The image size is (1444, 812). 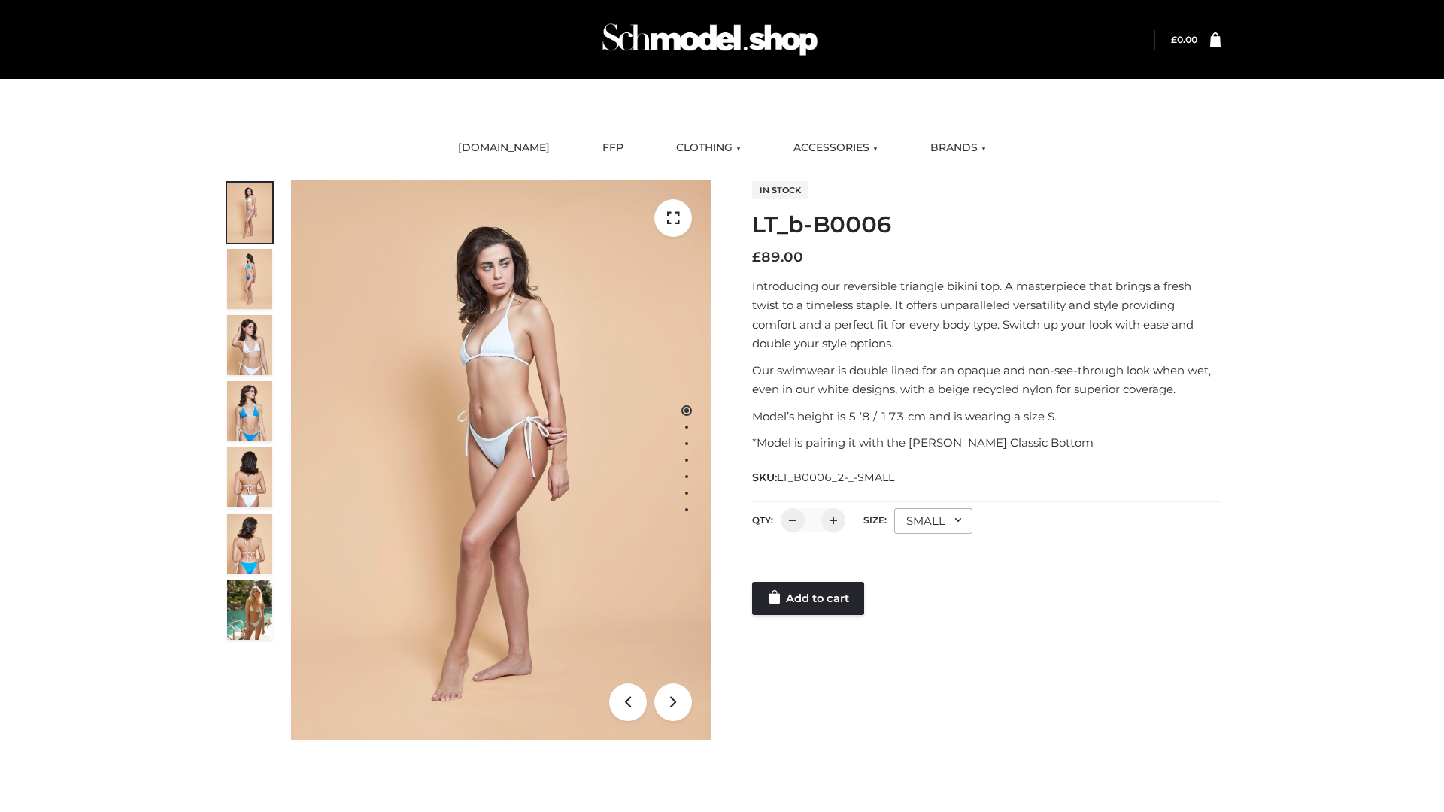 I want to click on a: FFP, so click(x=613, y=148).